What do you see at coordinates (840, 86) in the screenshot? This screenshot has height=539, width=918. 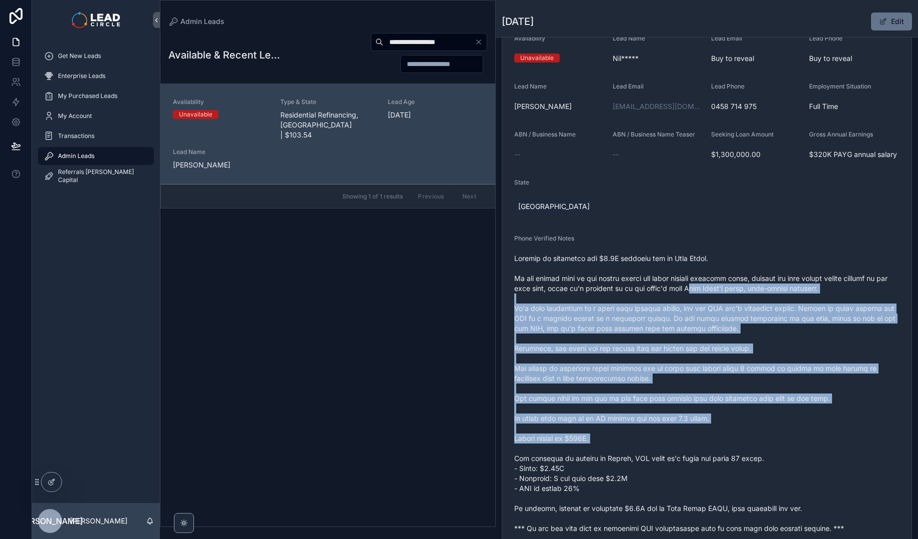 I see `span: Employment Situation` at bounding box center [840, 86].